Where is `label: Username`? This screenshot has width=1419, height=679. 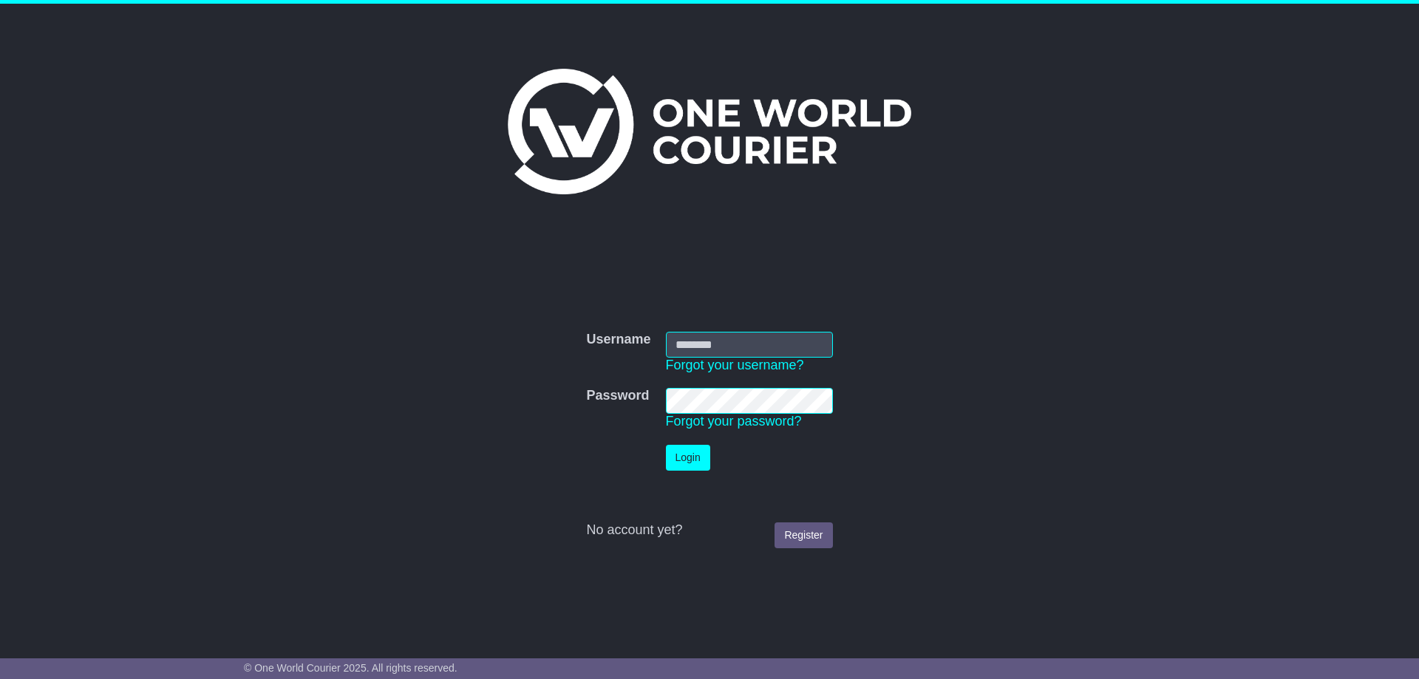 label: Username is located at coordinates (618, 340).